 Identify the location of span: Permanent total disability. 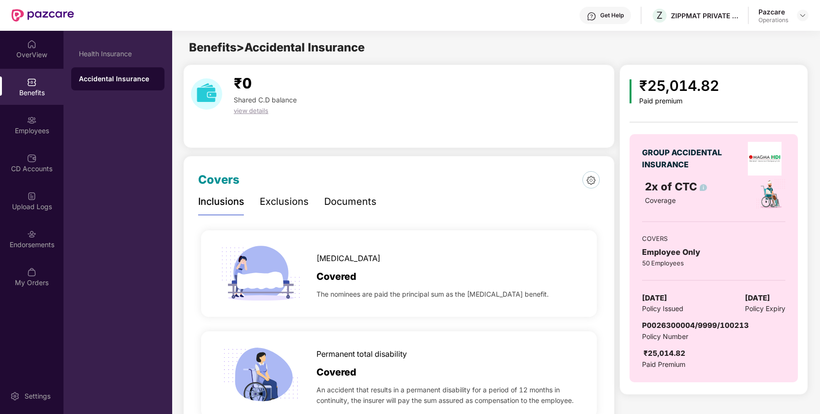
(362, 354).